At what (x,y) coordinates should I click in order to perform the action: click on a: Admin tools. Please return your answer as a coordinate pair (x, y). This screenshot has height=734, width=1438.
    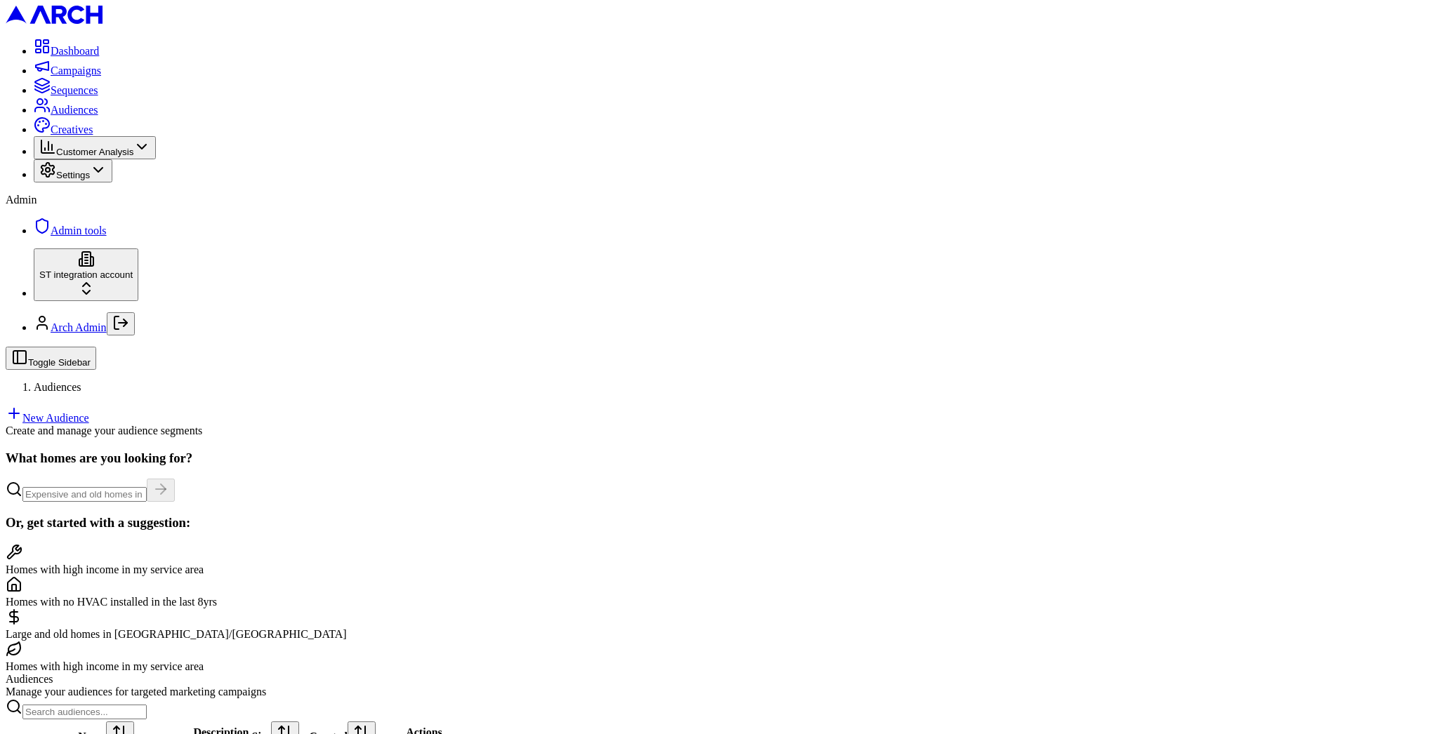
    Looking at the image, I should click on (70, 230).